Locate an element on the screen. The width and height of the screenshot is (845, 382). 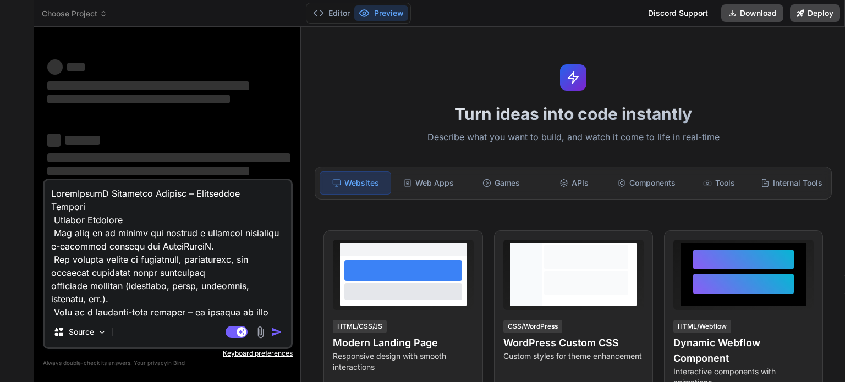
button: Editor is located at coordinates (331, 13).